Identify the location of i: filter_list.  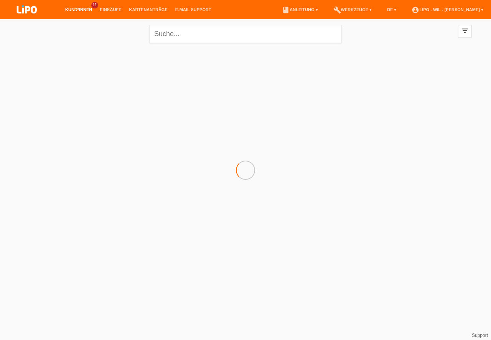
(465, 31).